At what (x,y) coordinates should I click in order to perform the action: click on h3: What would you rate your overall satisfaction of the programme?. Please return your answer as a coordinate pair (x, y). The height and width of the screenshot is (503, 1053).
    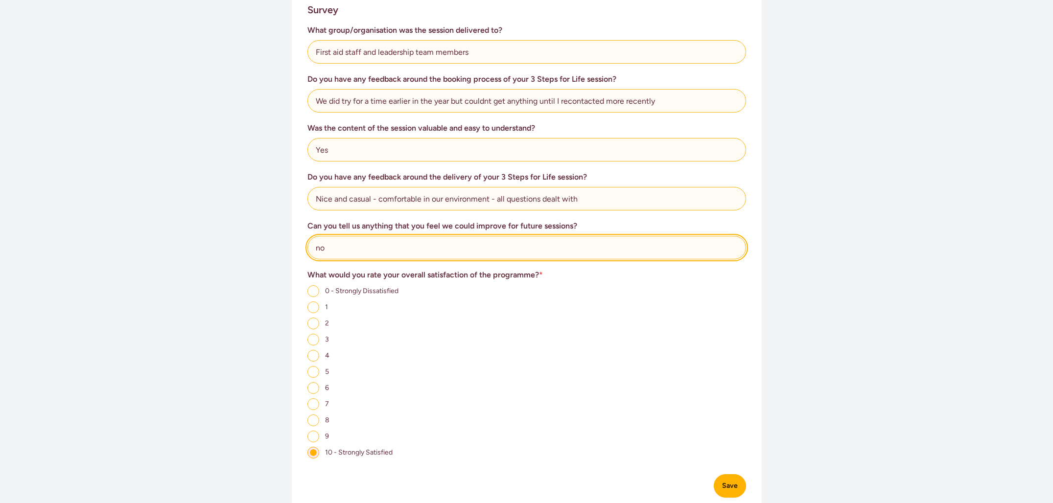
    Looking at the image, I should click on (527, 275).